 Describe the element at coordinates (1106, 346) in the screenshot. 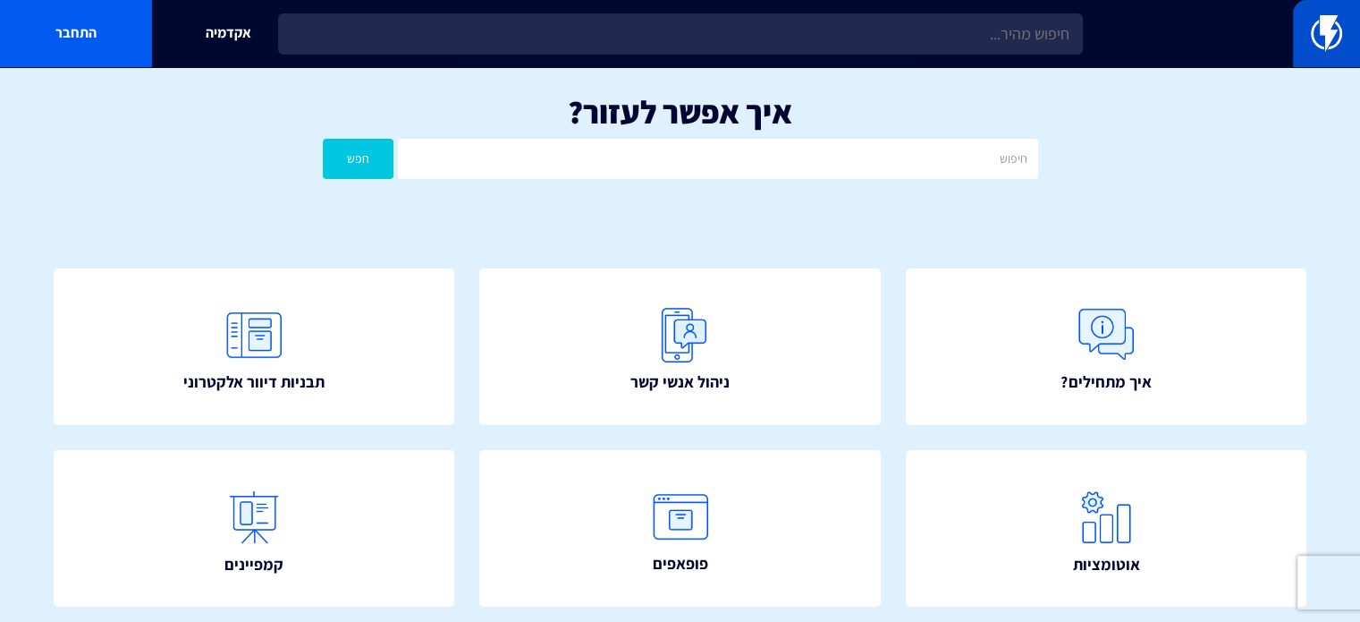

I see `a: איך מתחילים?` at that location.